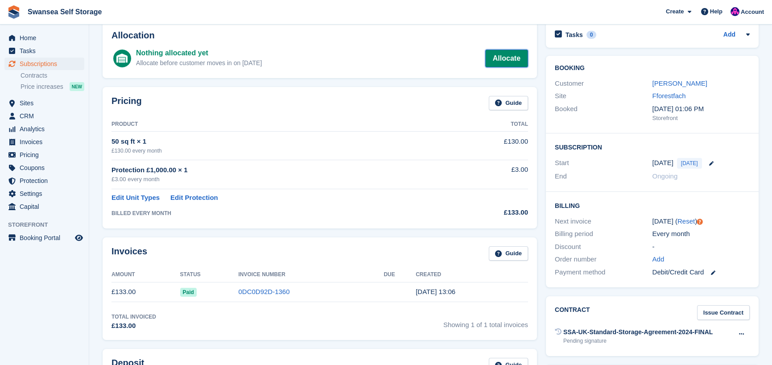 The width and height of the screenshot is (772, 365). I want to click on span: Price increases, so click(42, 86).